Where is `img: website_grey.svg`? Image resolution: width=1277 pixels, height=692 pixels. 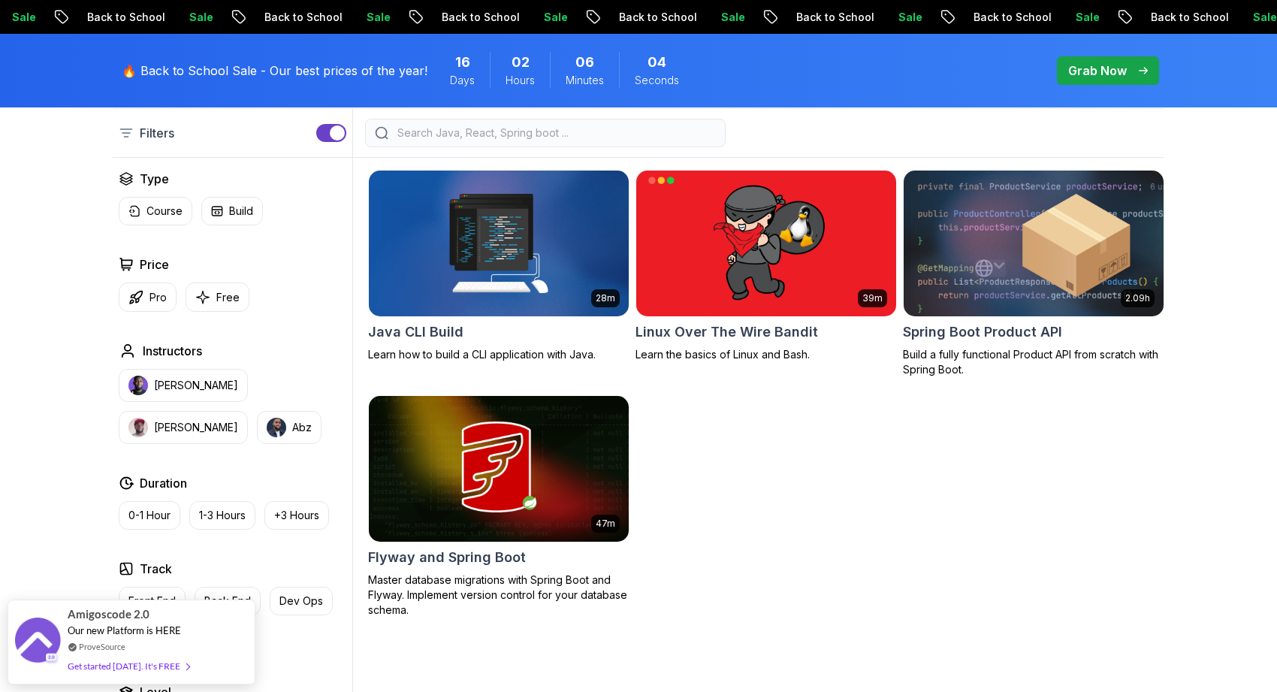
img: website_grey.svg is located at coordinates (30, 45).